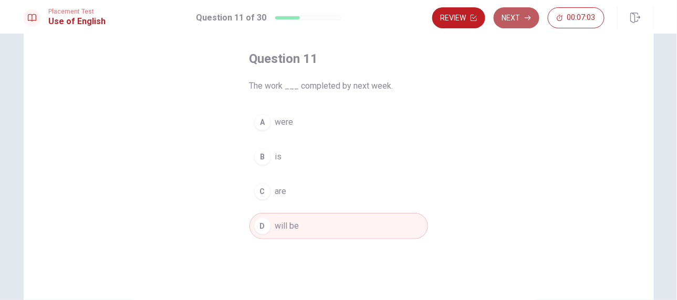 Image resolution: width=677 pixels, height=300 pixels. What do you see at coordinates (263, 226) in the screenshot?
I see `div: D` at bounding box center [263, 226].